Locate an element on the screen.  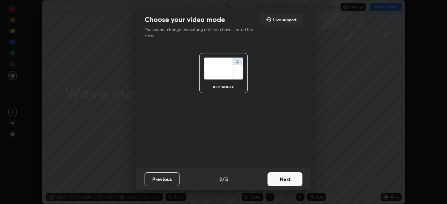
p: You cannot change this setting after you have started the class is located at coordinates (201, 33).